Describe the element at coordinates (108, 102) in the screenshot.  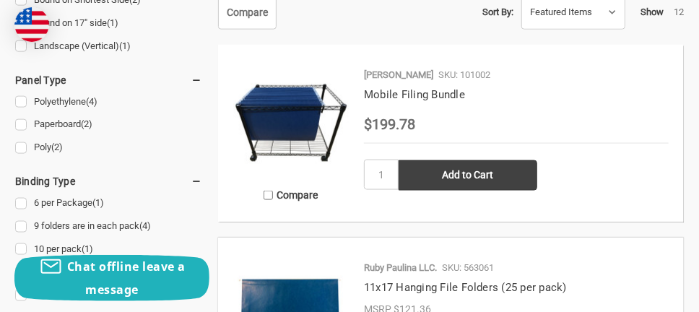
I see `a: Polyethylene` at that location.